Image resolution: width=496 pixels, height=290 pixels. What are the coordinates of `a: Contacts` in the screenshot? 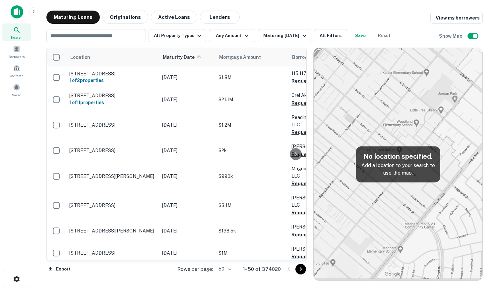 It's located at (17, 71).